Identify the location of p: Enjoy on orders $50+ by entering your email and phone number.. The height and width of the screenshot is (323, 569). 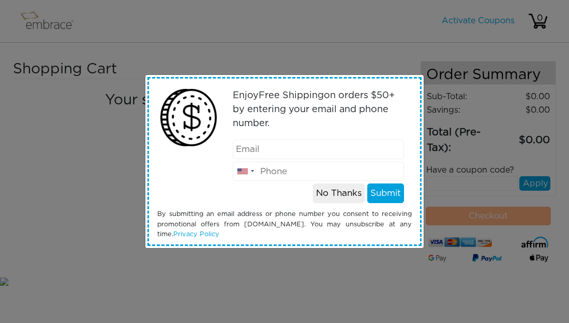
(319, 110).